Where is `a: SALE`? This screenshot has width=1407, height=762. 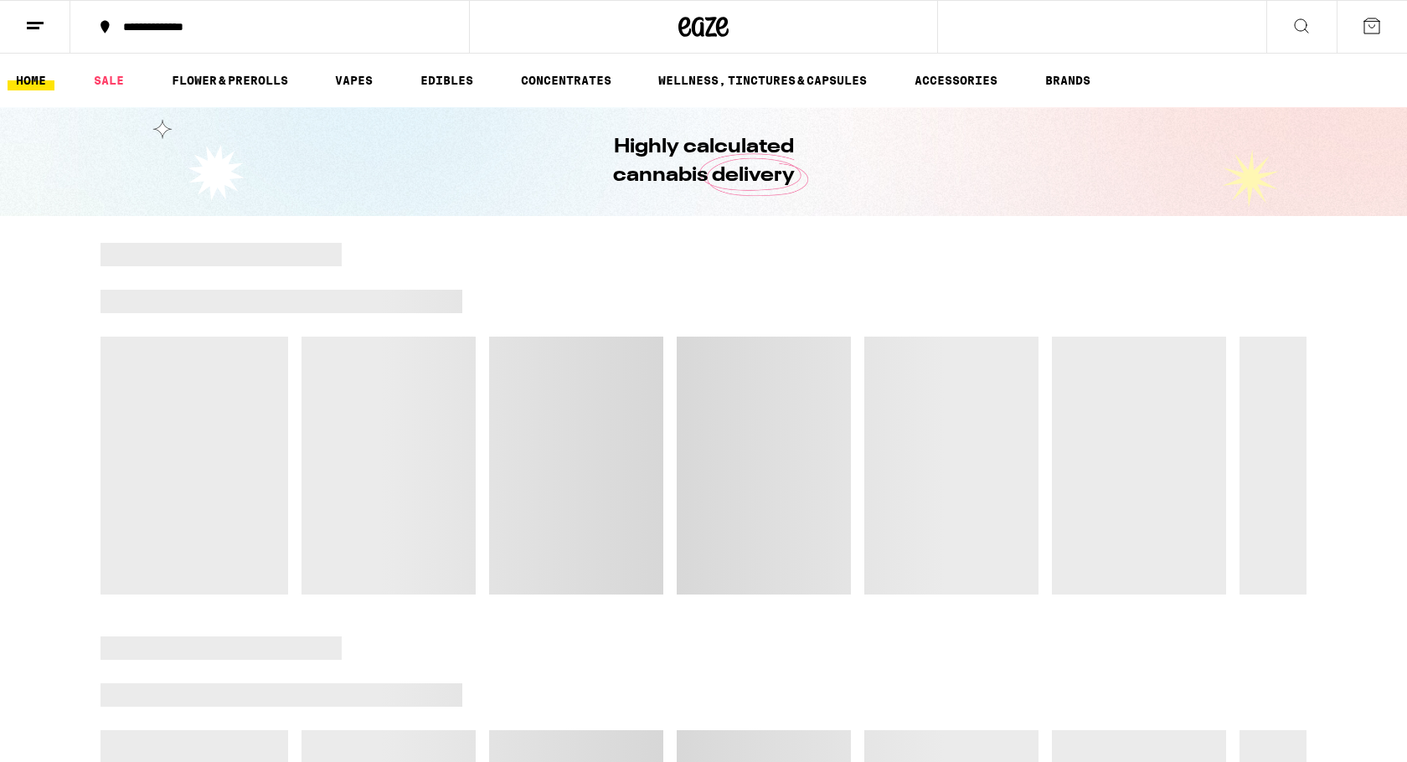
a: SALE is located at coordinates (109, 80).